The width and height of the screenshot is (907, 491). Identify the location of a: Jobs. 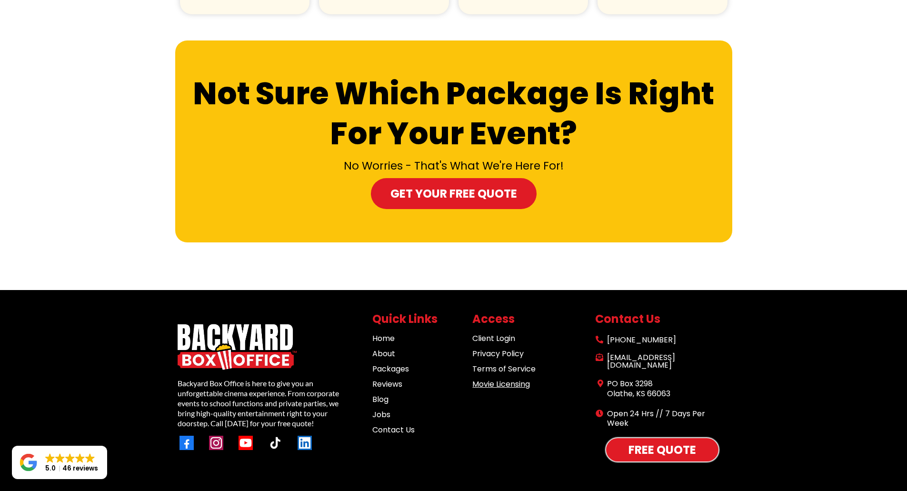
(381, 414).